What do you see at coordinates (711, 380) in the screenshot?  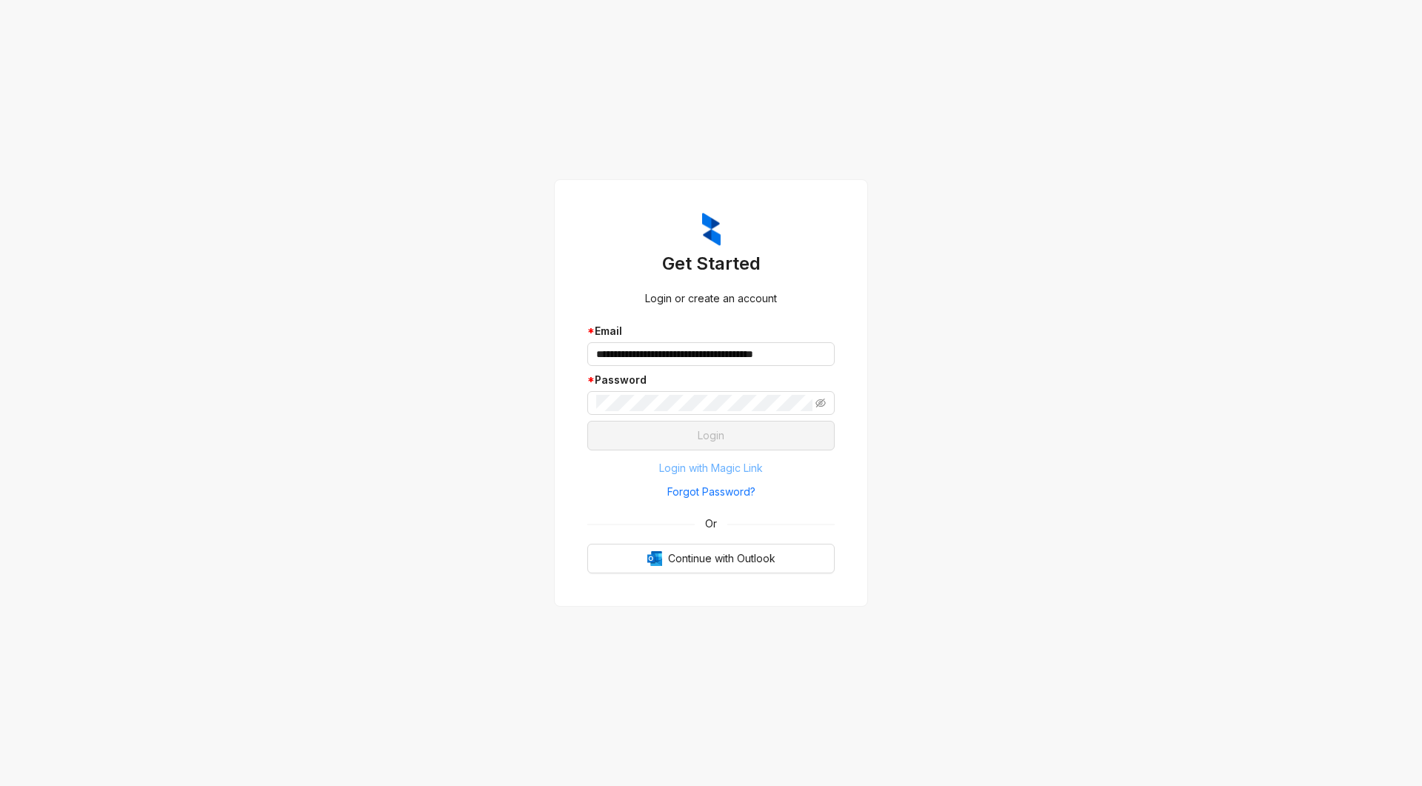 I see `div: Password` at bounding box center [711, 380].